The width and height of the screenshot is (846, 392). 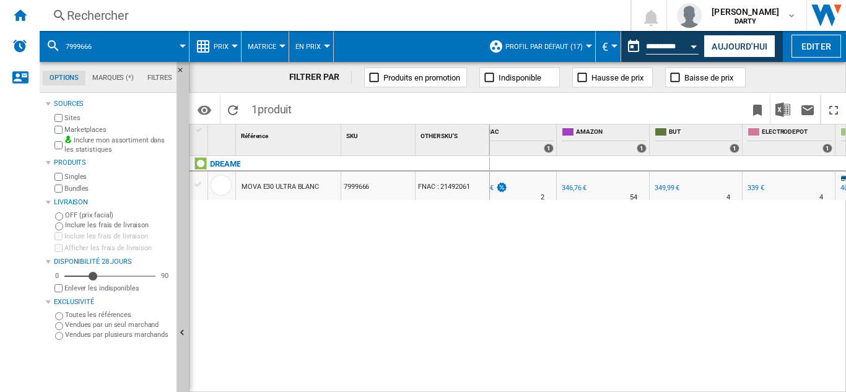 I want to click on button: Indisponible, so click(x=520, y=77).